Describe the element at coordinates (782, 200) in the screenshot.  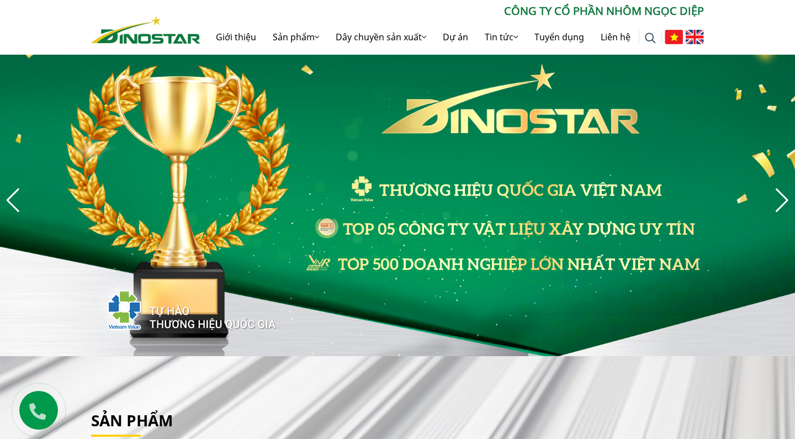
I see `div: Next slide` at that location.